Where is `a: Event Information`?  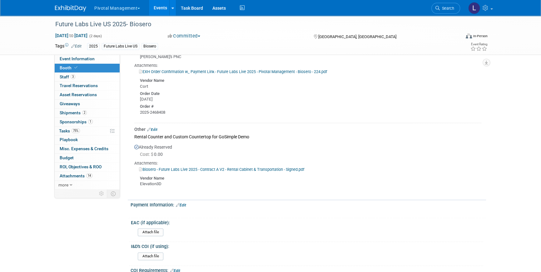
a: Event Information is located at coordinates (87, 59).